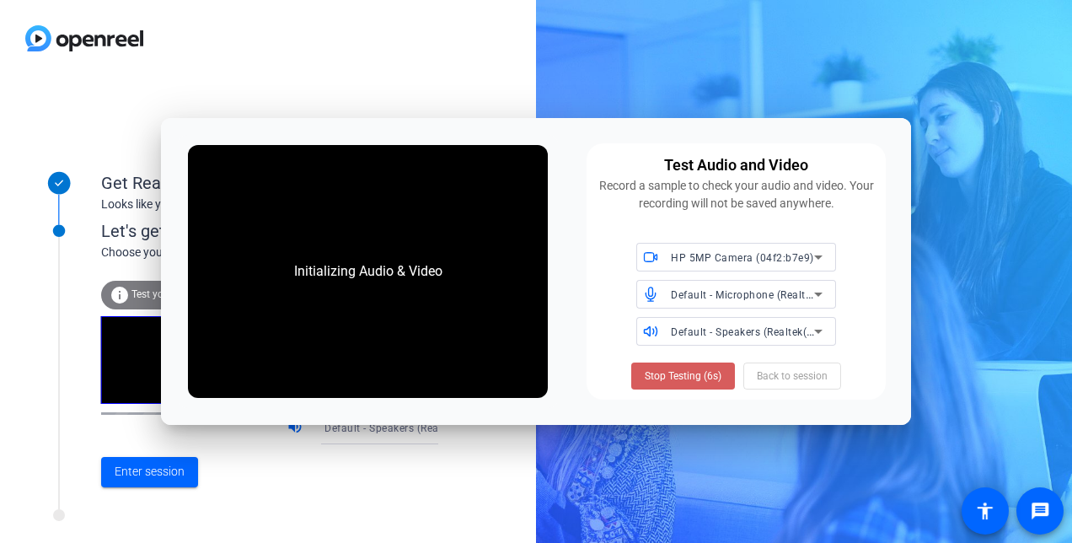  What do you see at coordinates (190, 294) in the screenshot?
I see `span: Test your audio and video` at bounding box center [190, 294].